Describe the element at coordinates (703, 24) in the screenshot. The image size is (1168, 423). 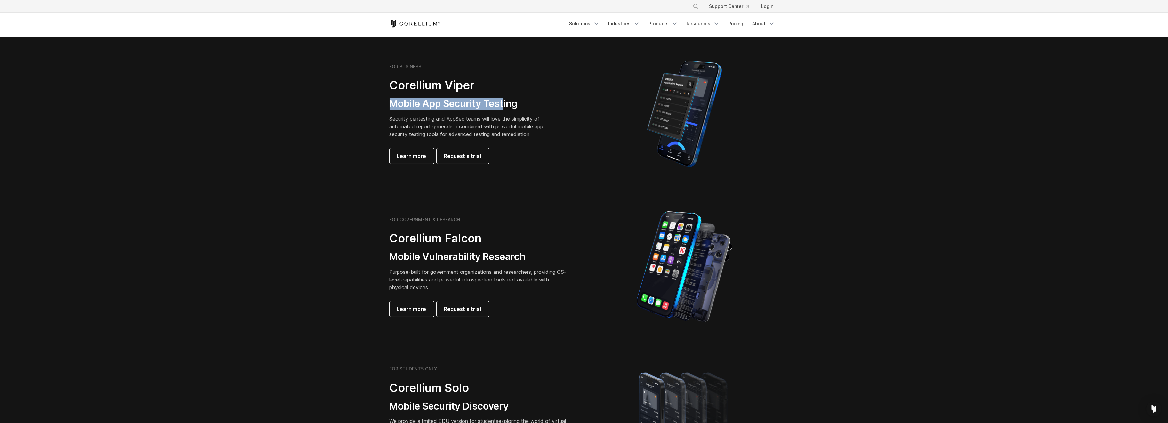
I see `a: Resources` at that location.